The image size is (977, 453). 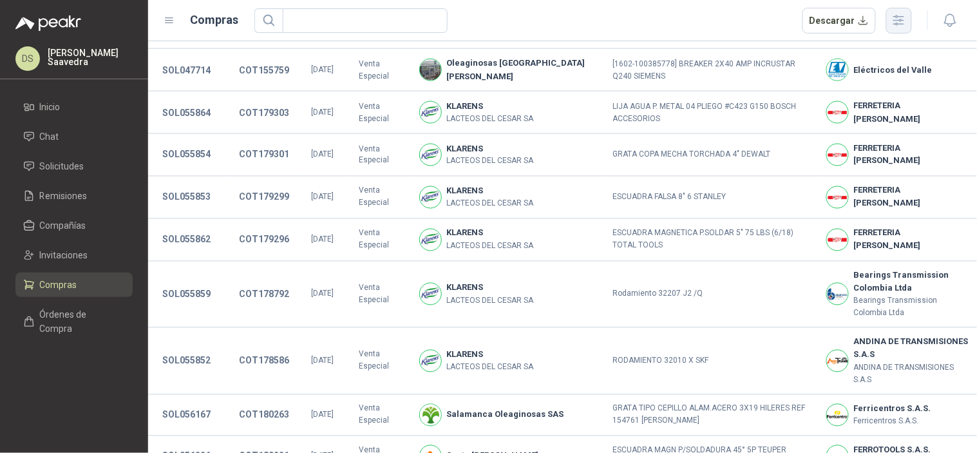 What do you see at coordinates (48, 23) in the screenshot?
I see `img: Logo peakr` at bounding box center [48, 23].